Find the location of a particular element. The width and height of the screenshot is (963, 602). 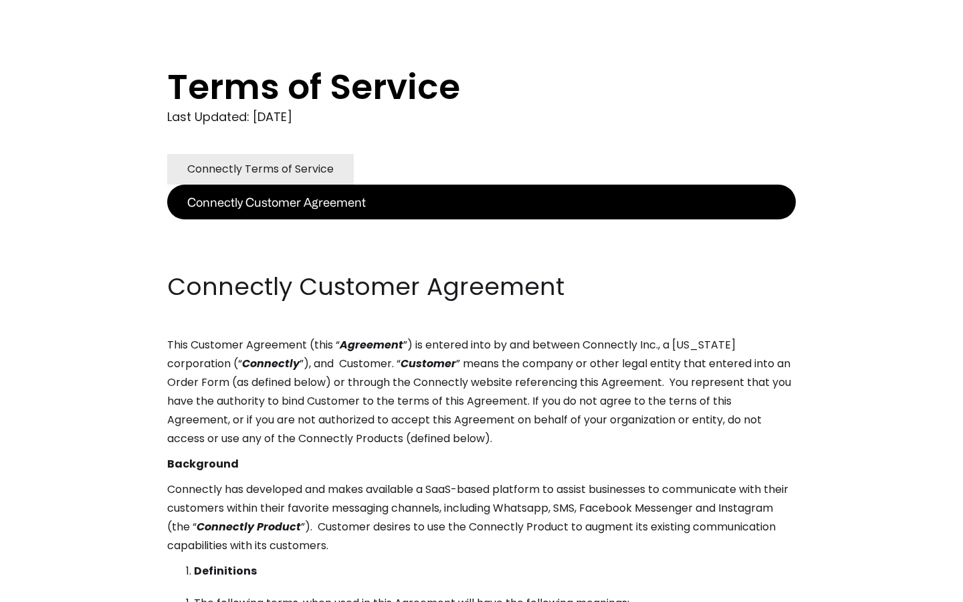

div: Connectly Customer Agreement is located at coordinates (276, 202).